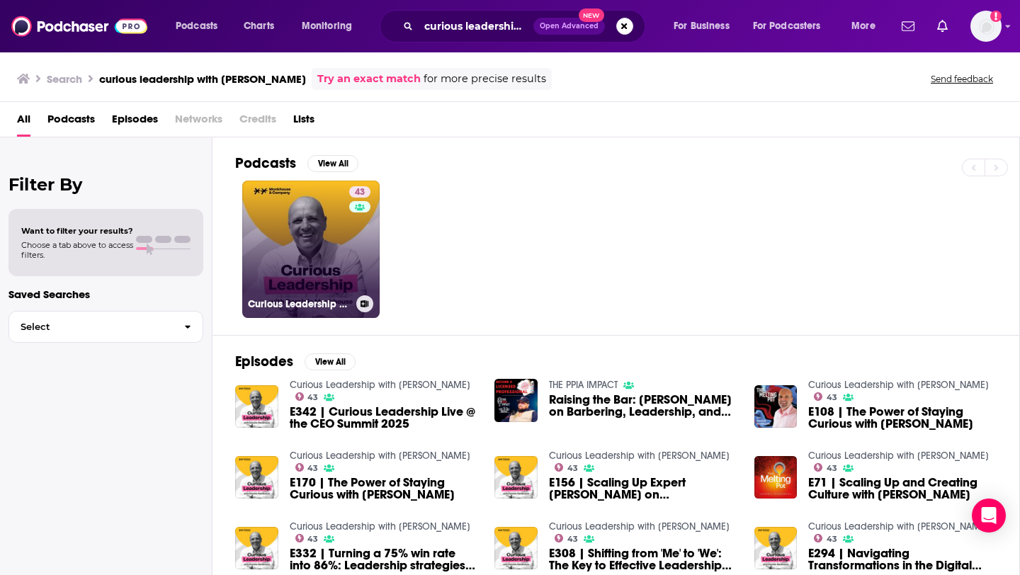 The image size is (1020, 575). Describe the element at coordinates (326, 26) in the screenshot. I see `span: Monitoring` at that location.